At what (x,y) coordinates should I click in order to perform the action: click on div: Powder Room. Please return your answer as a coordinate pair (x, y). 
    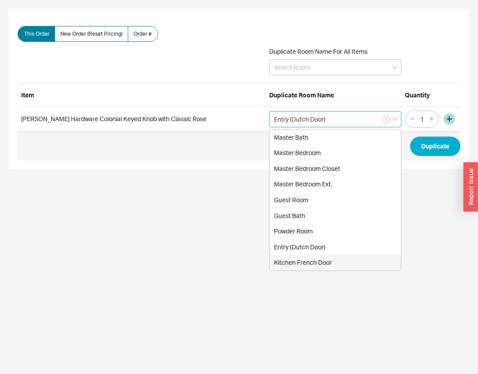
    Looking at the image, I should click on (335, 231).